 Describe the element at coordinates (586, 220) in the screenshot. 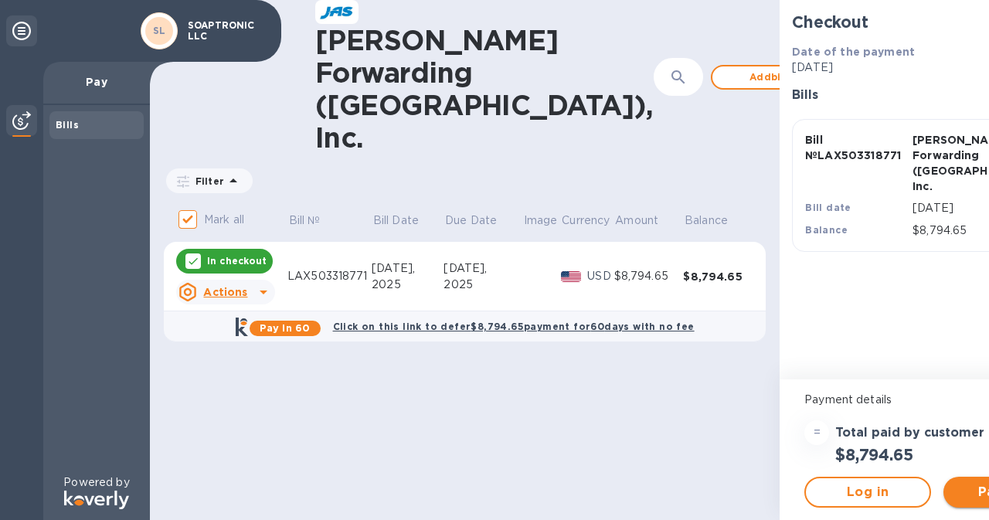

I see `span: Currency` at that location.